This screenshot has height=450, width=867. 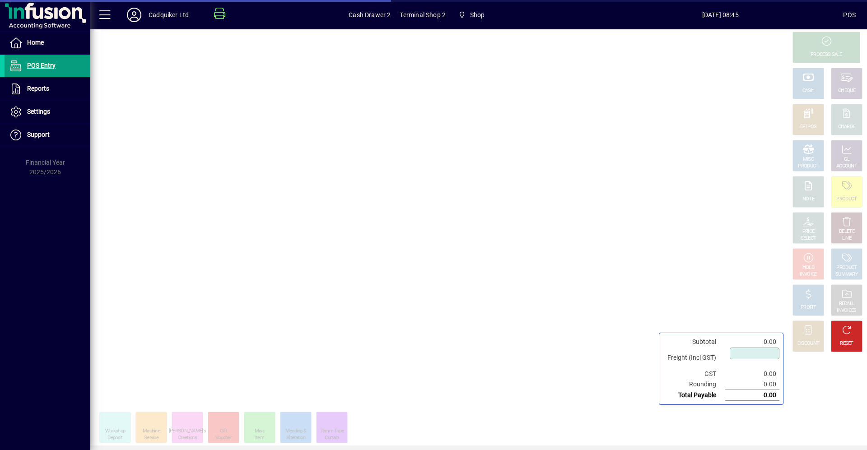 I want to click on div: INVOICES, so click(x=846, y=311).